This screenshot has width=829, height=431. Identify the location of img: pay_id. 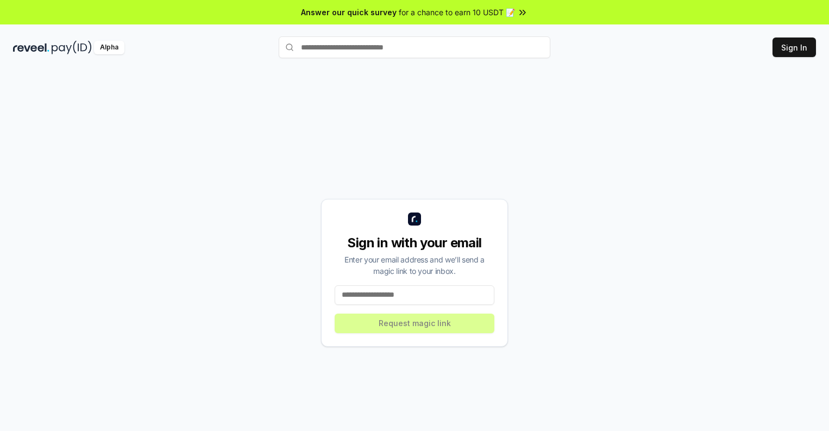
(72, 47).